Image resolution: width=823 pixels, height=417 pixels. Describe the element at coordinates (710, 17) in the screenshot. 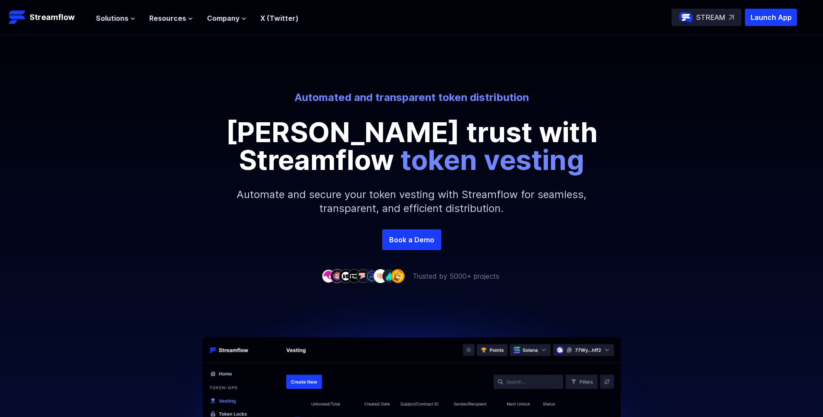

I see `p: STREAM` at that location.